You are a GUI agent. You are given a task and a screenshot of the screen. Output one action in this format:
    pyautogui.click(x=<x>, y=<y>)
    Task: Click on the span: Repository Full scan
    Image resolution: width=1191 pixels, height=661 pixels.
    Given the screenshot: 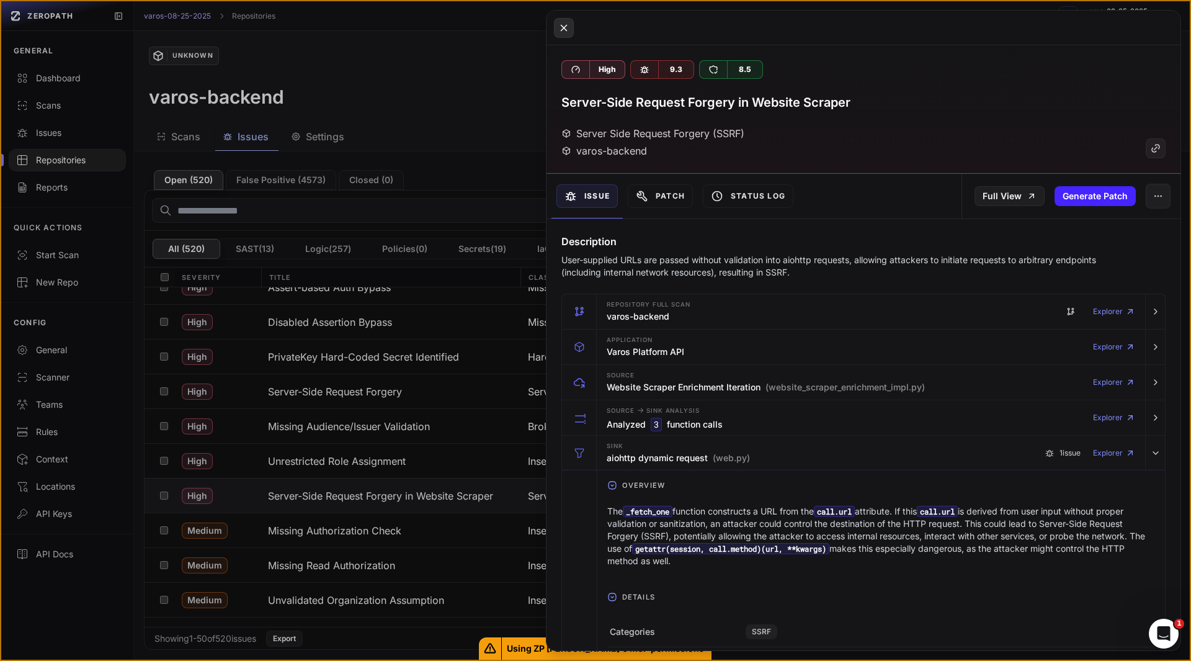 What is the action you would take?
    pyautogui.click(x=648, y=305)
    